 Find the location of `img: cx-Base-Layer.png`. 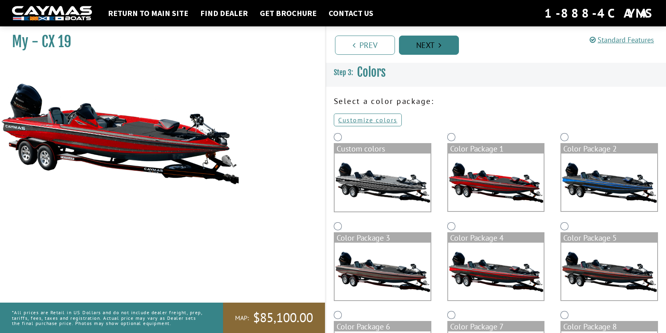

img: cx-Base-Layer.png is located at coordinates (383, 182).